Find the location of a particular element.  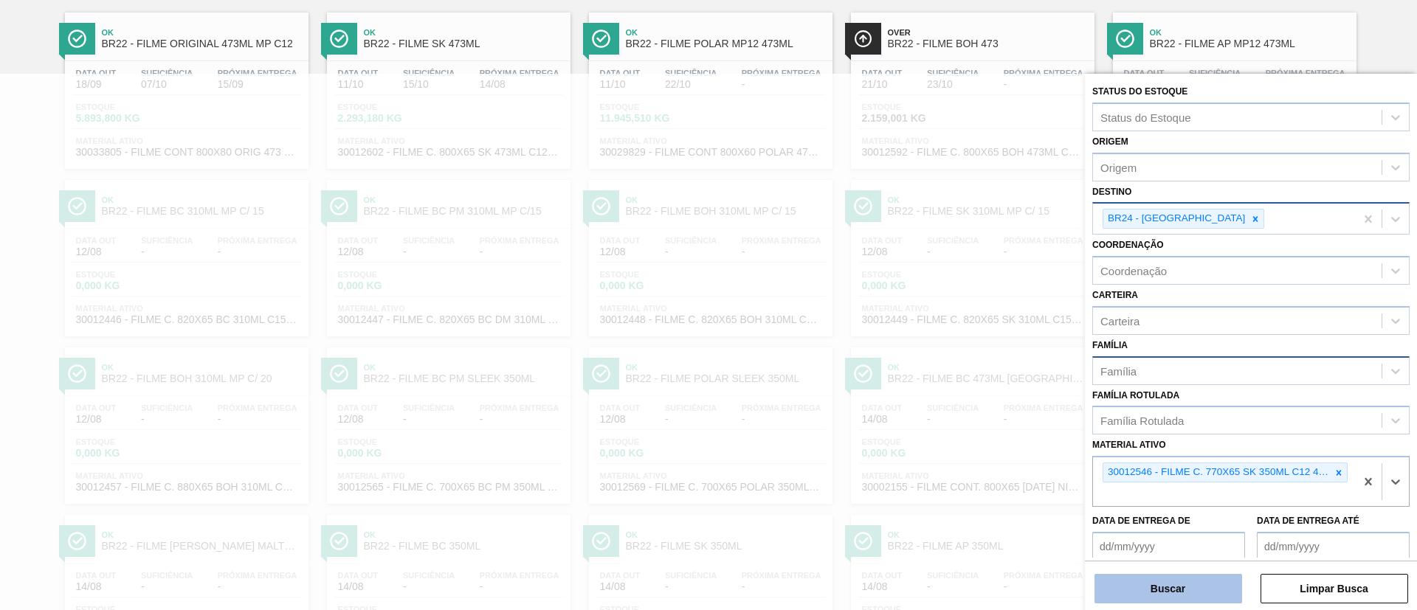

a: ÍconeOkBR22 - FILME AP MP12 473MLData out11/08Suficiência-Próxima Entrega22/09Estoque0,000 KGMate... is located at coordinates (1232, 85).